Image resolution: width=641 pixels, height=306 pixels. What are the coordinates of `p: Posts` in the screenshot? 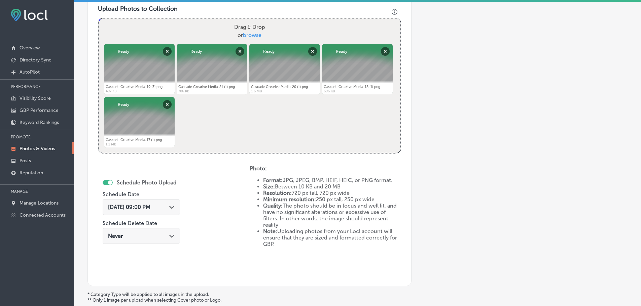 It's located at (25, 161).